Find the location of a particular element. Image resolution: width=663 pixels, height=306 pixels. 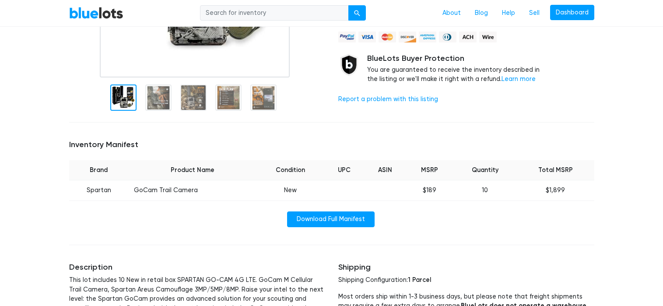

img: paypal_credit-80455e56f6e1299e8d57f40c0dcee7b8cd4ae79b9eccbfc37e2480457ba36de9.png is located at coordinates (347, 37).